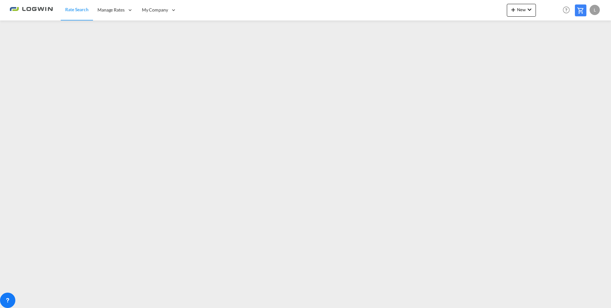 This screenshot has height=308, width=611. Describe the element at coordinates (568, 10) in the screenshot. I see `div: Help` at that location.